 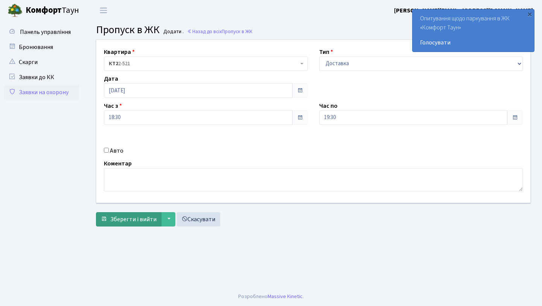 I want to click on a: Голосувати, so click(x=473, y=43).